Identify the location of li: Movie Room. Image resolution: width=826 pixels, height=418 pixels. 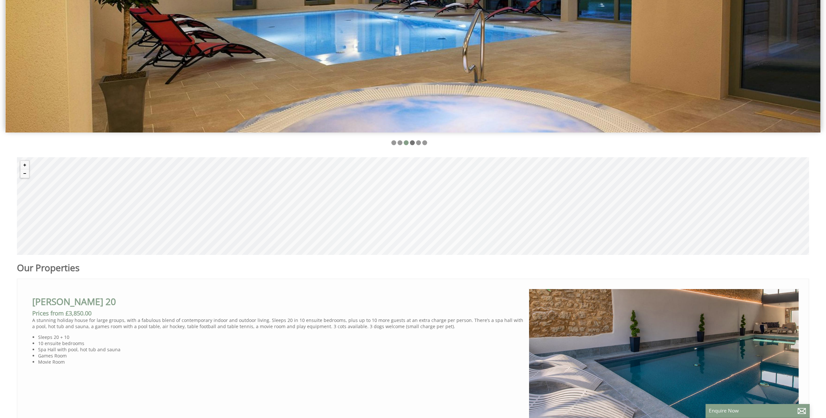
(281, 362).